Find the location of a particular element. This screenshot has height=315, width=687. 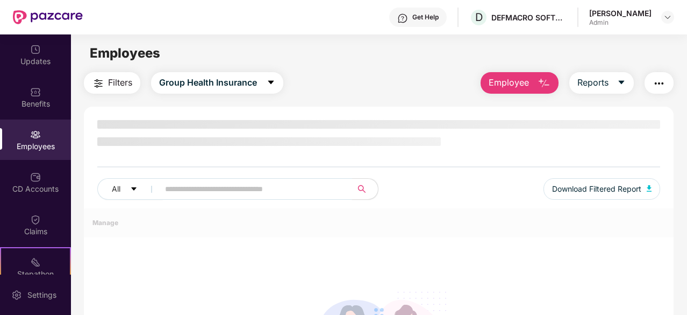

div: Stepathon is located at coordinates (35, 274).